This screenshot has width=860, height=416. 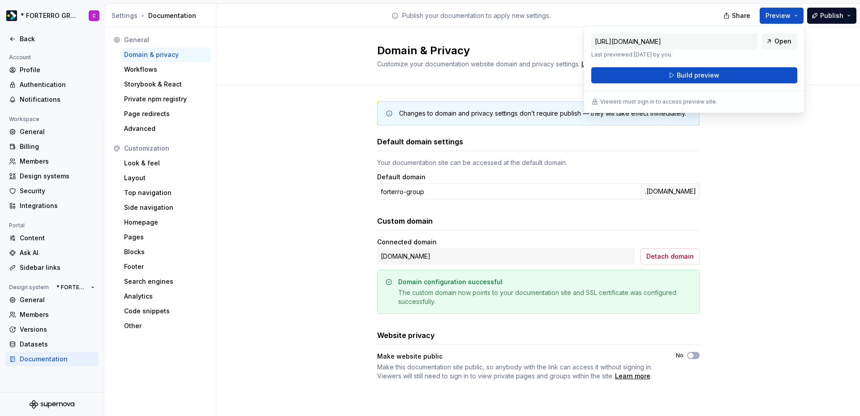 What do you see at coordinates (165, 129) in the screenshot?
I see `div: Advanced` at bounding box center [165, 129].